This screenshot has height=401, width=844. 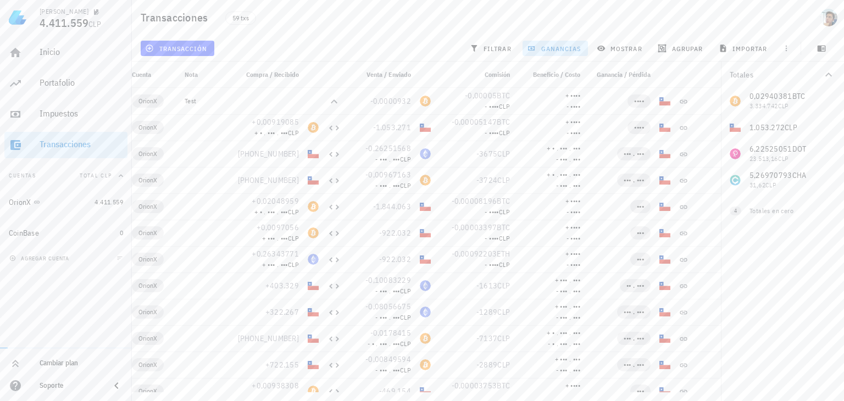 I want to click on button: CuentasTotal CLP, so click(x=66, y=176).